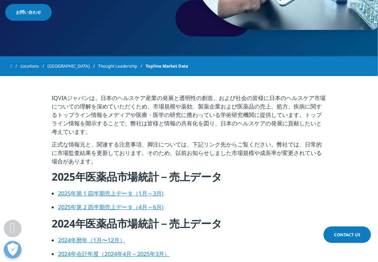  What do you see at coordinates (189, 117) in the screenshot?
I see `p: IQVIAジャパンは、日本のヘルスケア産業の発展と透明性の創造、および社会の皆様に日本のヘルスケア市場についての理解を深めていただくため、市場規模や薬効、製薬企業および医薬品の売上、処方、疾病に...` at bounding box center [189, 117].